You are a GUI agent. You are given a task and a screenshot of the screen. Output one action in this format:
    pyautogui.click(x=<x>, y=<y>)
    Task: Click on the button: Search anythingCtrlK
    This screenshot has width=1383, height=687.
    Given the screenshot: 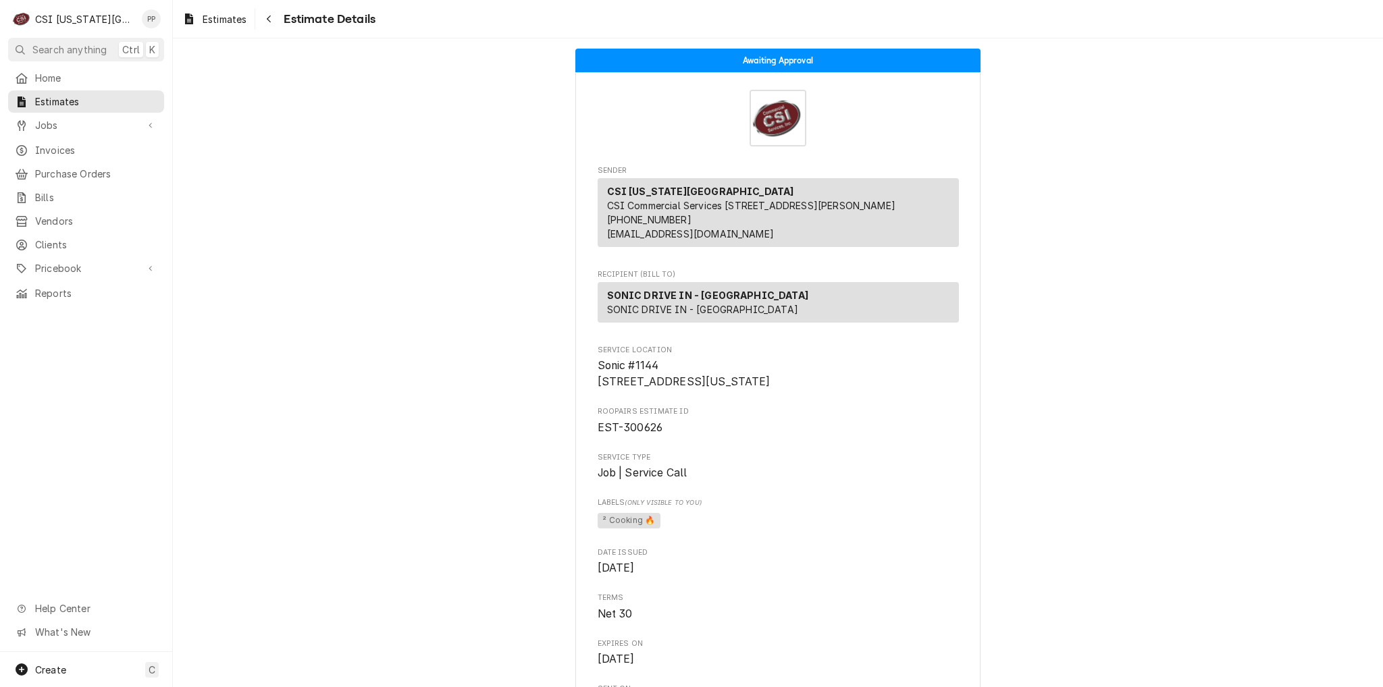 What is the action you would take?
    pyautogui.click(x=86, y=49)
    